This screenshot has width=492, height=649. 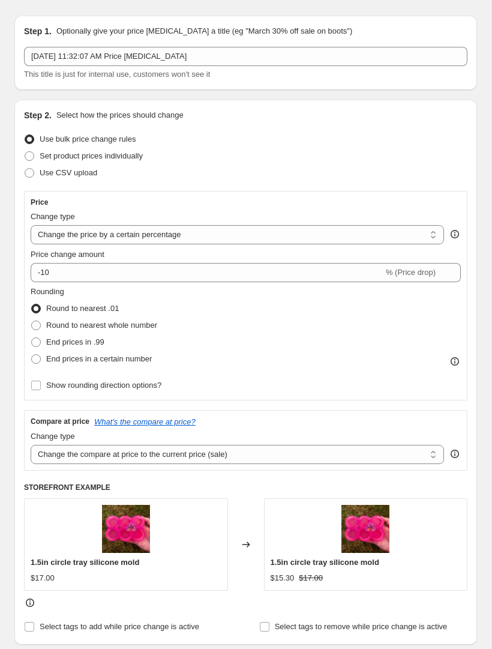 What do you see at coordinates (119, 626) in the screenshot?
I see `span: Select tags to add while price change is active` at bounding box center [119, 626].